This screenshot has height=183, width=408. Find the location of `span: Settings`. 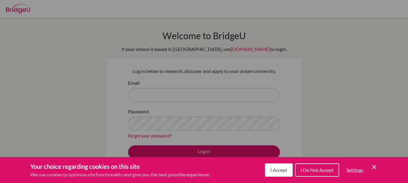

span: Settings is located at coordinates (355, 170).